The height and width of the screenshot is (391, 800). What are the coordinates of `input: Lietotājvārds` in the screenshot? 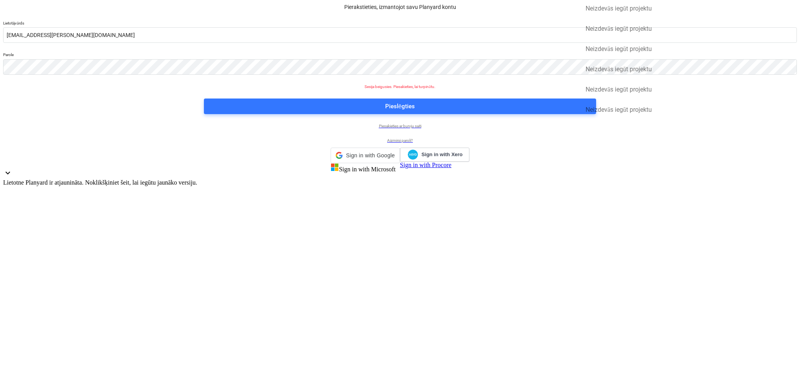 It's located at (400, 35).